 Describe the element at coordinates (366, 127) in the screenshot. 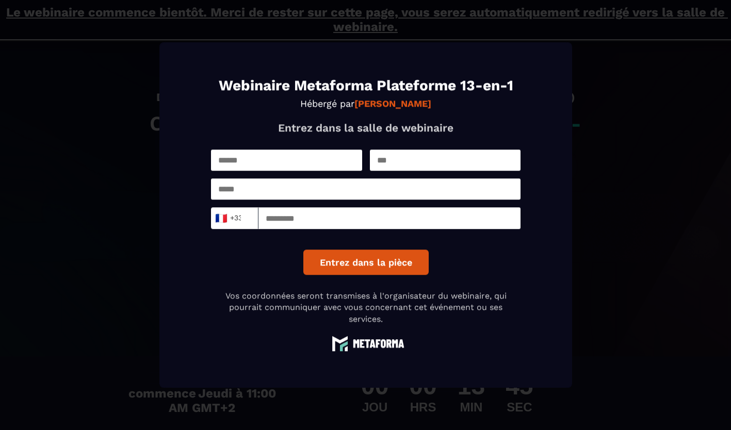

I see `p: Entrez dans la salle de webinaire` at that location.